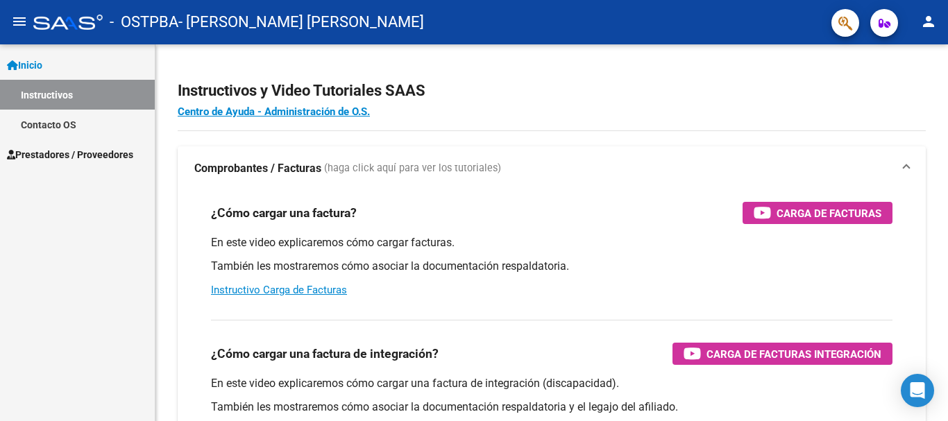  Describe the element at coordinates (412, 169) in the screenshot. I see `span: (haga click aquí para ver los tutoriales)` at that location.